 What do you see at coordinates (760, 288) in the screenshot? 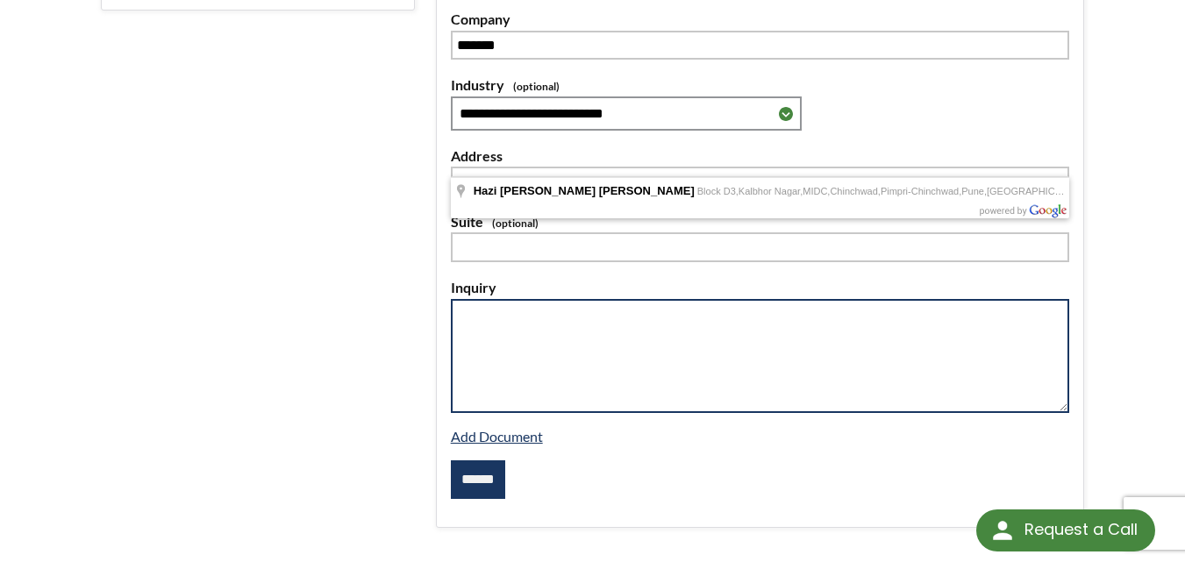
I see `label: Inquiry` at bounding box center [760, 288].